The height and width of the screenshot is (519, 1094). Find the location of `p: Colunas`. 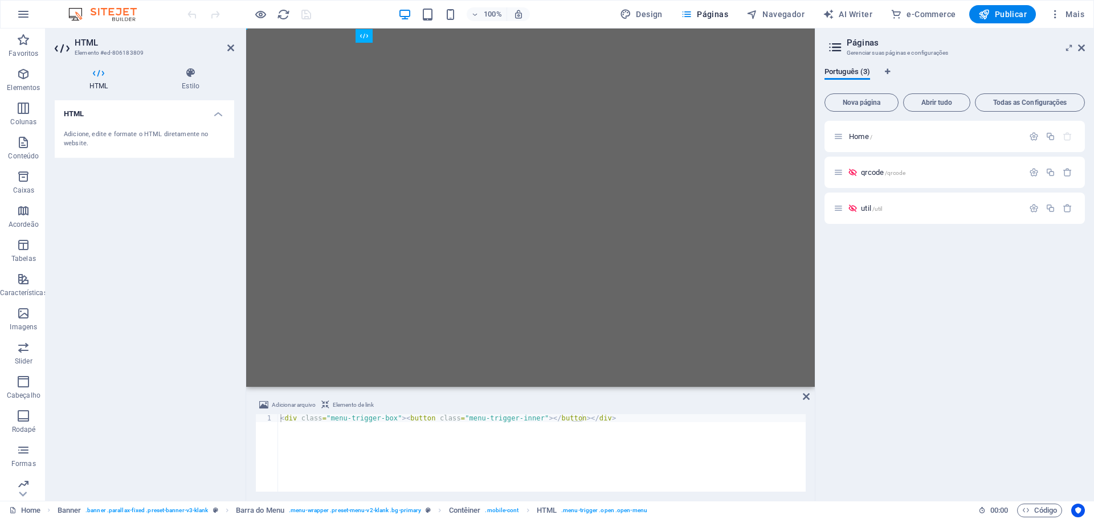

p: Colunas is located at coordinates (23, 122).